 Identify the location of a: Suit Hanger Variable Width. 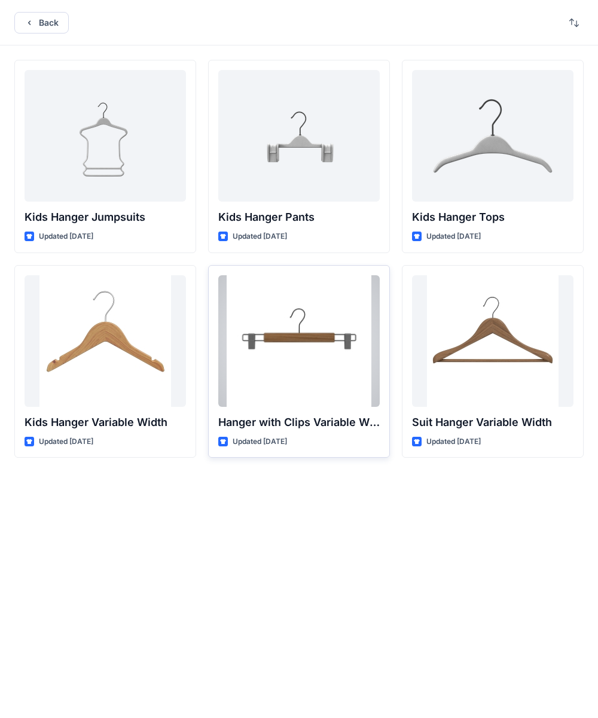
(493, 341).